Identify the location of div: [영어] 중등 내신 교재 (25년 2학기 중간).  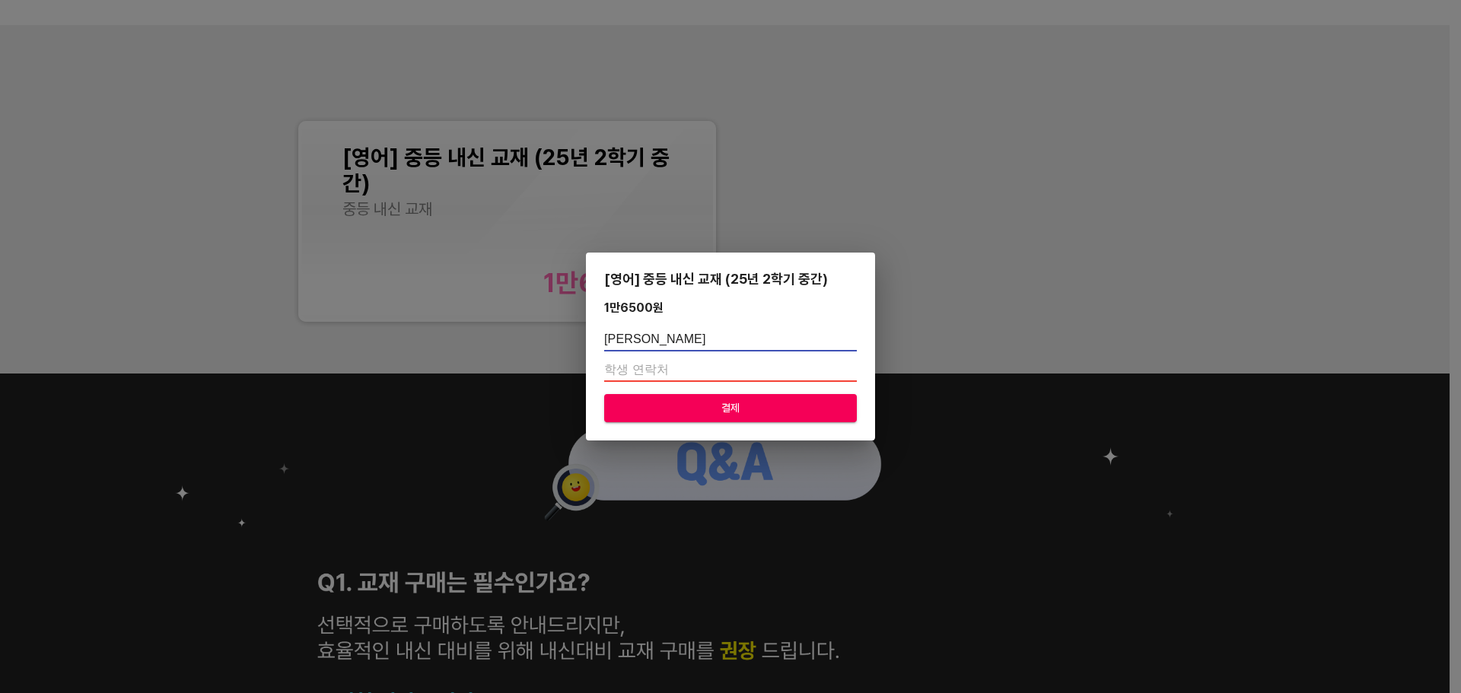
(731, 279).